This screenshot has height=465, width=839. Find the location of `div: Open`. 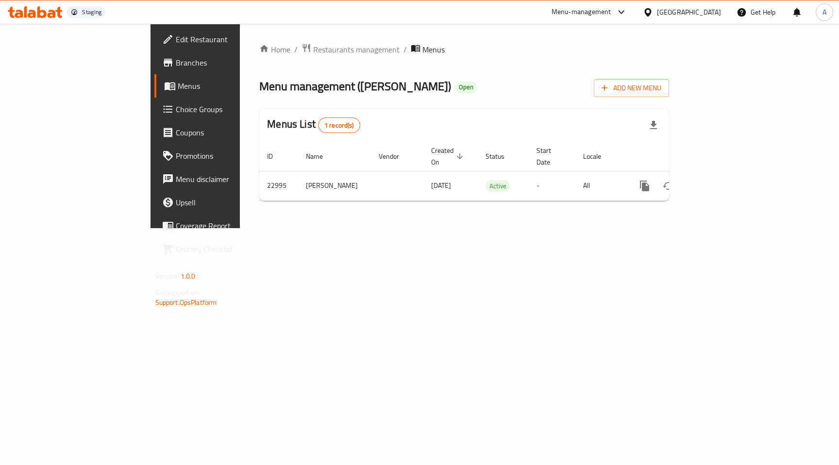

div: Open is located at coordinates (466, 87).